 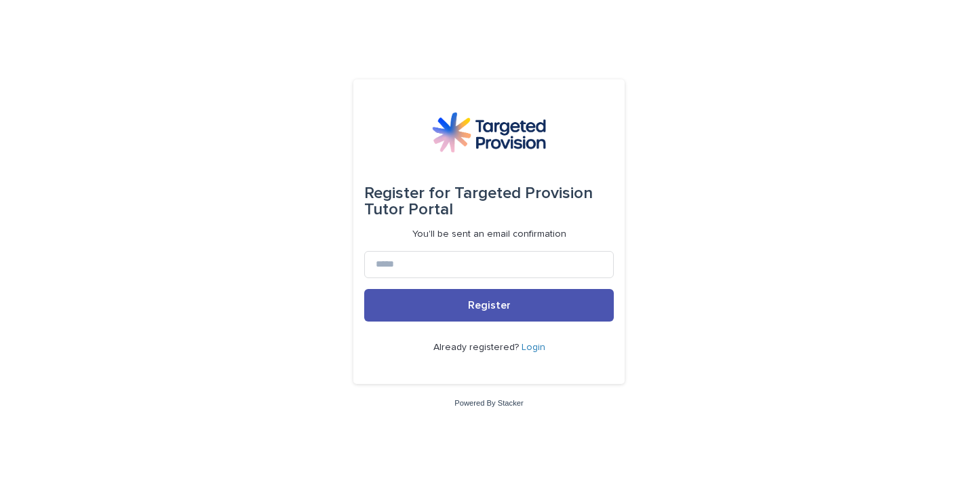 I want to click on a: Powered By Stacker, so click(x=488, y=403).